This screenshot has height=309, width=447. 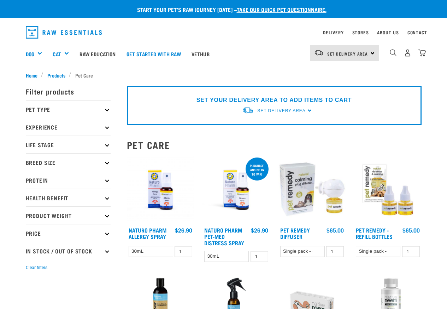 I want to click on p: Life Stage, so click(x=68, y=144).